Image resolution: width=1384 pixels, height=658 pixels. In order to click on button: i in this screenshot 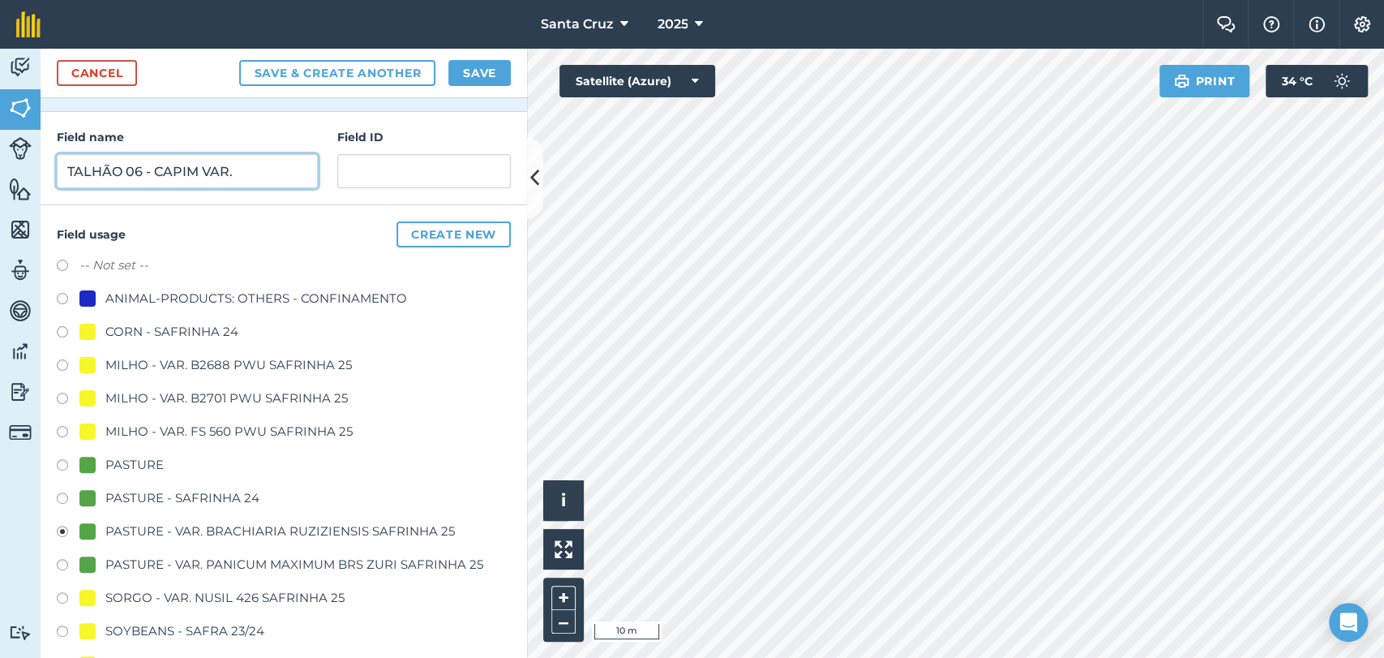, I will do `click(564, 500)`.